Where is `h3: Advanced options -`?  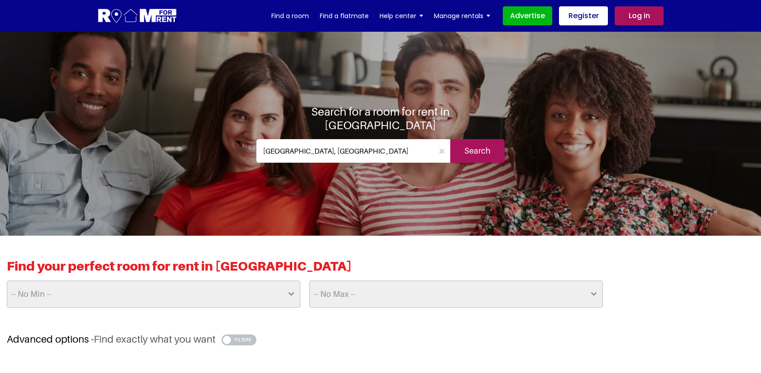
h3: Advanced options - is located at coordinates (380, 339).